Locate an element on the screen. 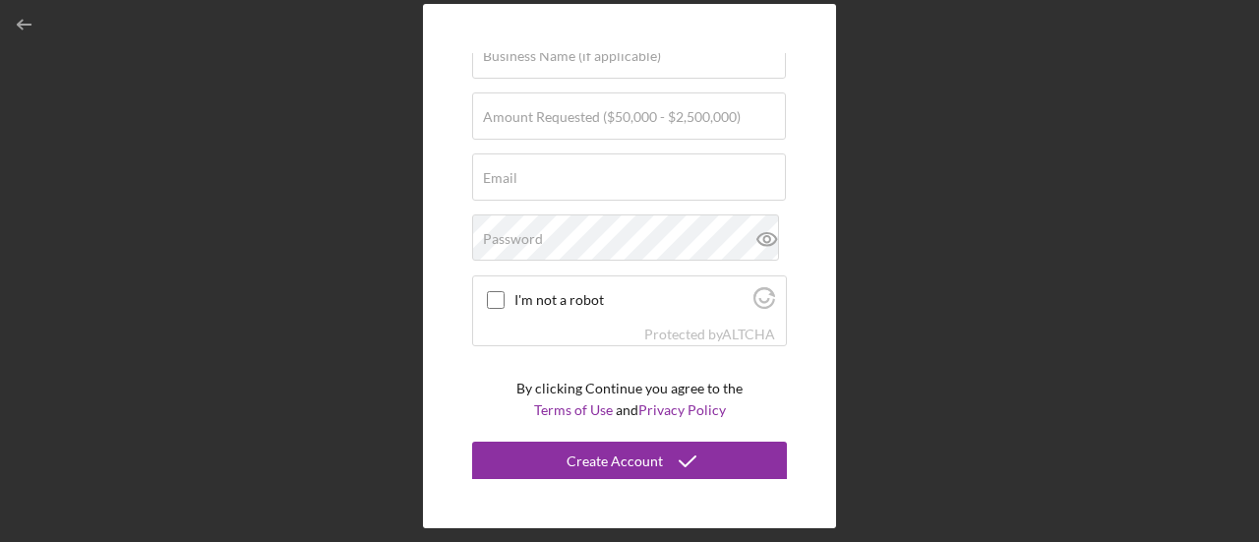 This screenshot has height=542, width=1259. label: I'm not a robot is located at coordinates (631, 300).